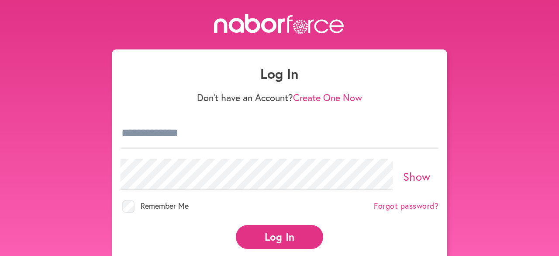  Describe the element at coordinates (280, 73) in the screenshot. I see `h1: Log In` at that location.